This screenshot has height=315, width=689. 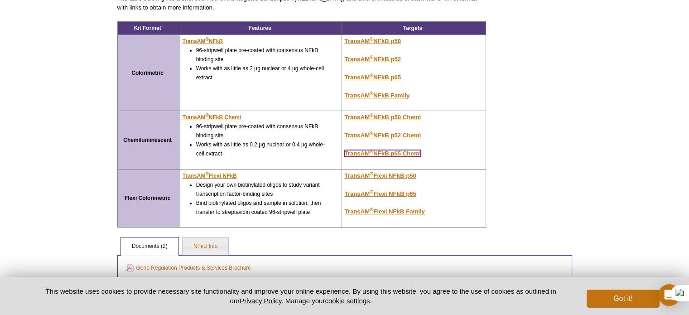 What do you see at coordinates (260, 300) in the screenshot?
I see `a: Privacy Policy` at bounding box center [260, 300].